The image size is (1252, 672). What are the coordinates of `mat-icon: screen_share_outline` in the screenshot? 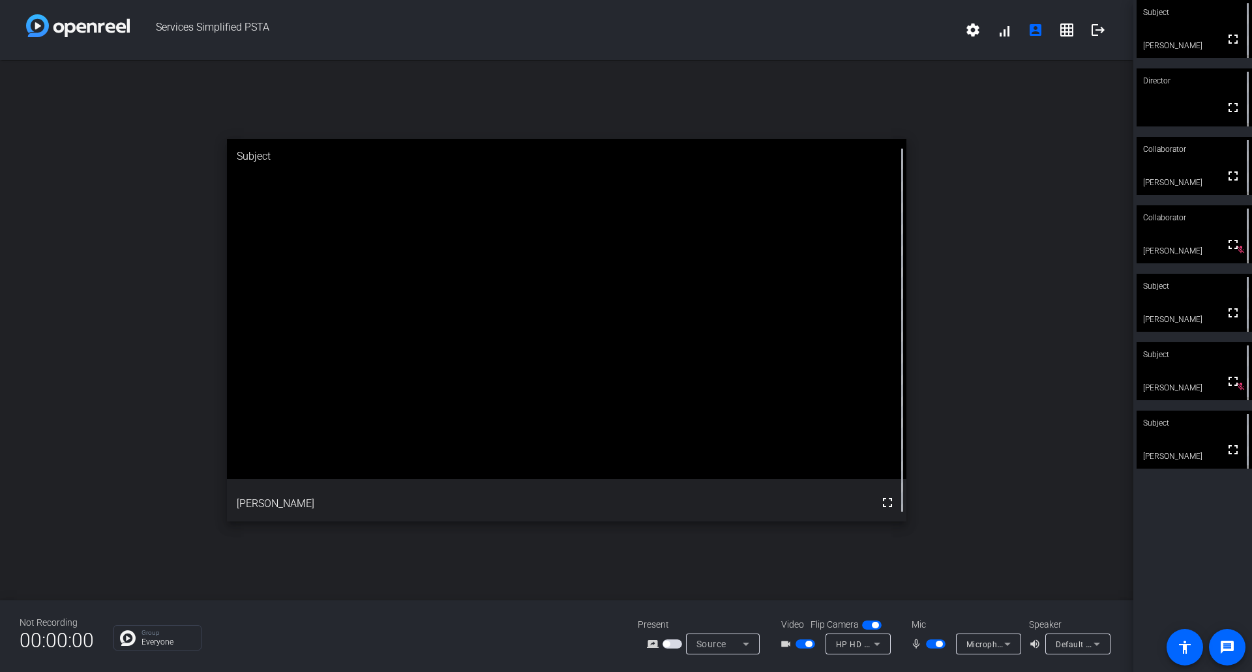 It's located at (655, 644).